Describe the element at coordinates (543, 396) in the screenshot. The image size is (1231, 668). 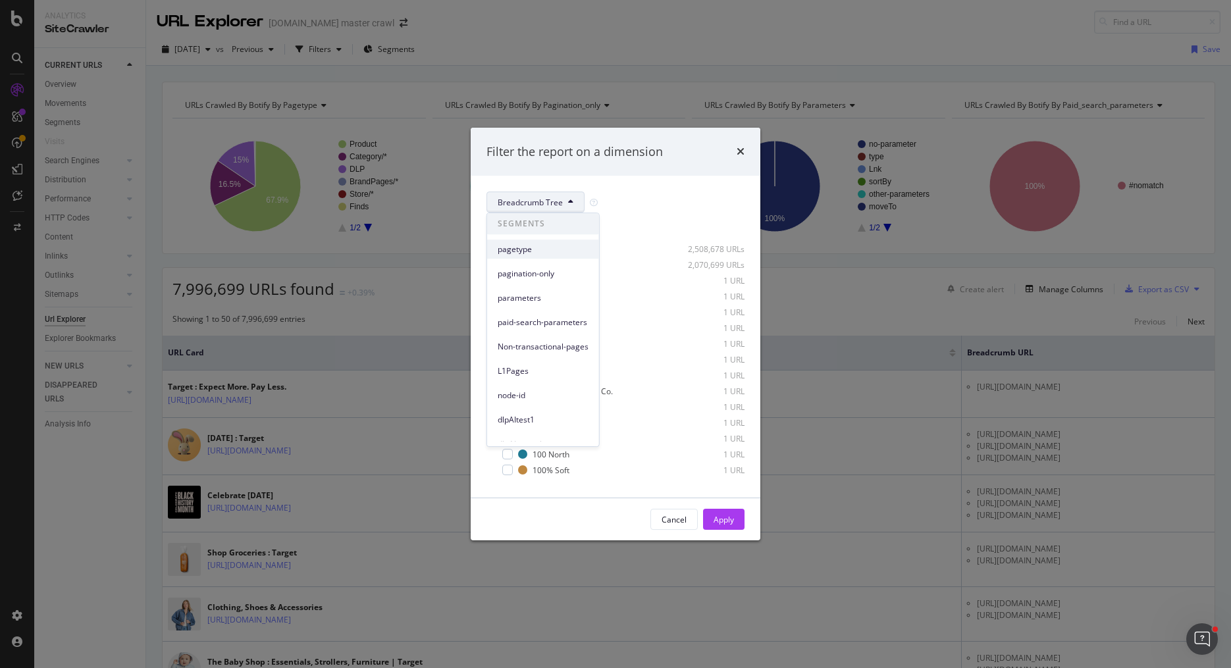
I see `span: node-id` at that location.